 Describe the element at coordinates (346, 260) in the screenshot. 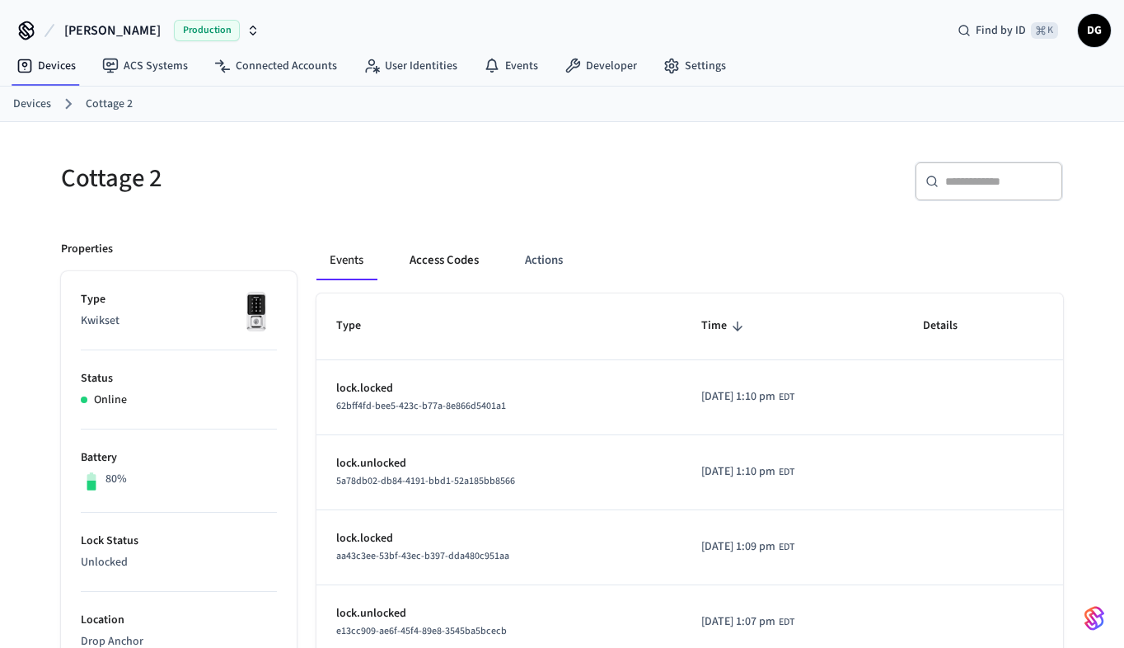

I see `button: Events` at that location.